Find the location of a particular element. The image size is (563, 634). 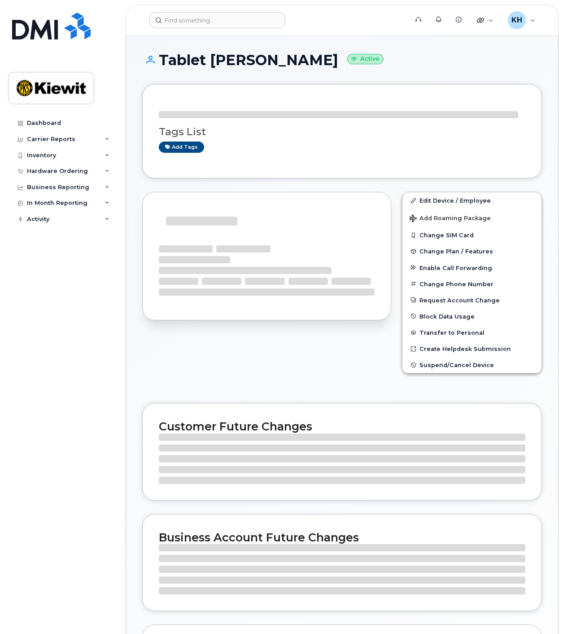

button: Add Roaming Package is located at coordinates (472, 217).